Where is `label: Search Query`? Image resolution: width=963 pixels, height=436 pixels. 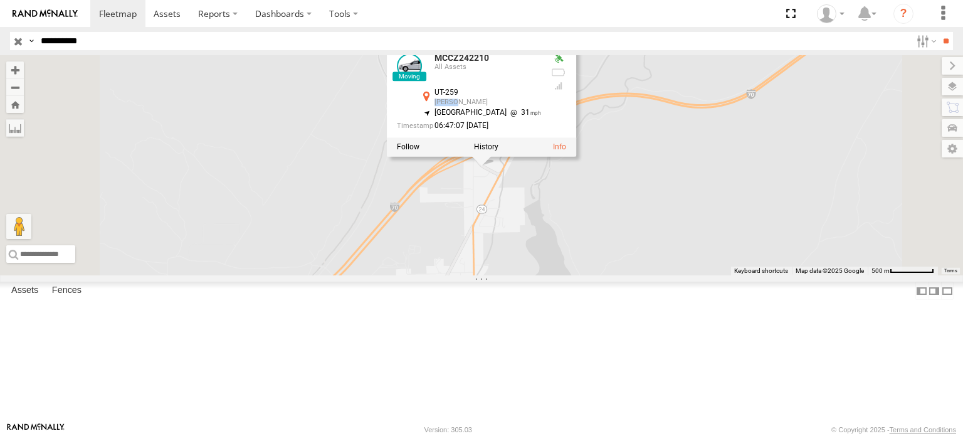 label: Search Query is located at coordinates (31, 41).